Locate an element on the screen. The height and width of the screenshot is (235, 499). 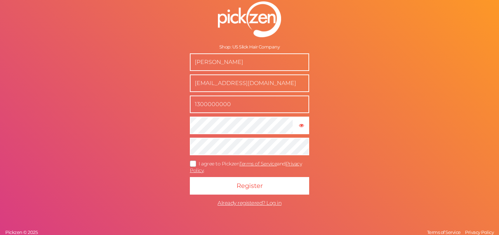
span: Register is located at coordinates (249, 186).